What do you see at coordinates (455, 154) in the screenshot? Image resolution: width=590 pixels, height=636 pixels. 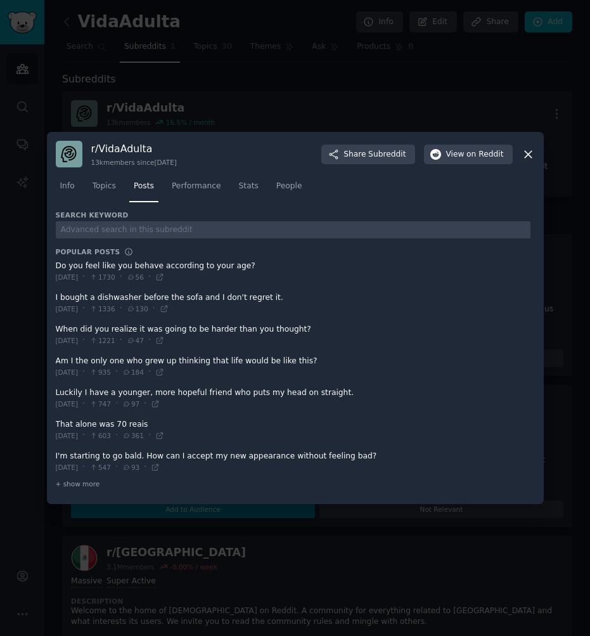 I see `font: View` at bounding box center [455, 154].